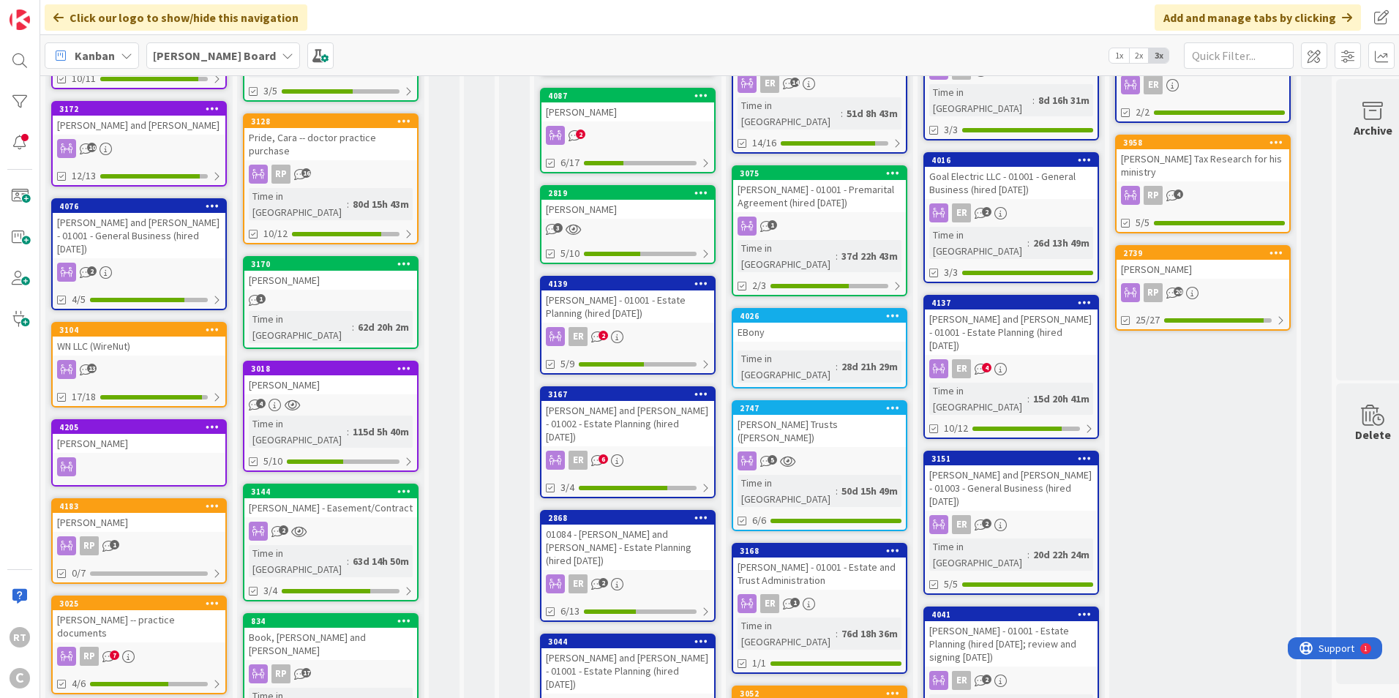  What do you see at coordinates (1239, 56) in the screenshot?
I see `input: Quick Filter...` at bounding box center [1239, 56].